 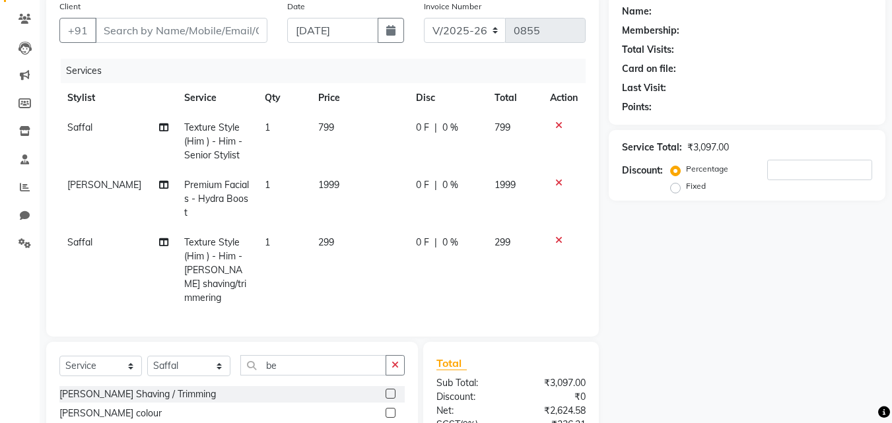 I want to click on div: Net:, so click(x=469, y=411).